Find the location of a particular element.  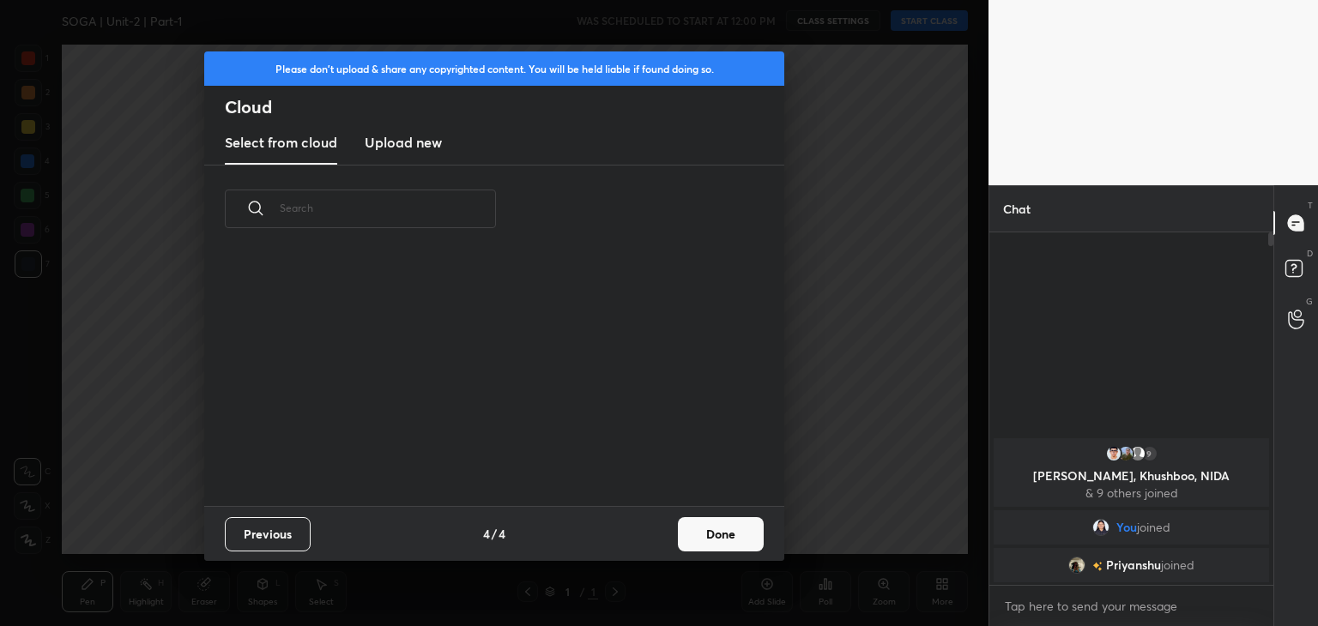

span: Priyanshu is located at coordinates (1133, 565).